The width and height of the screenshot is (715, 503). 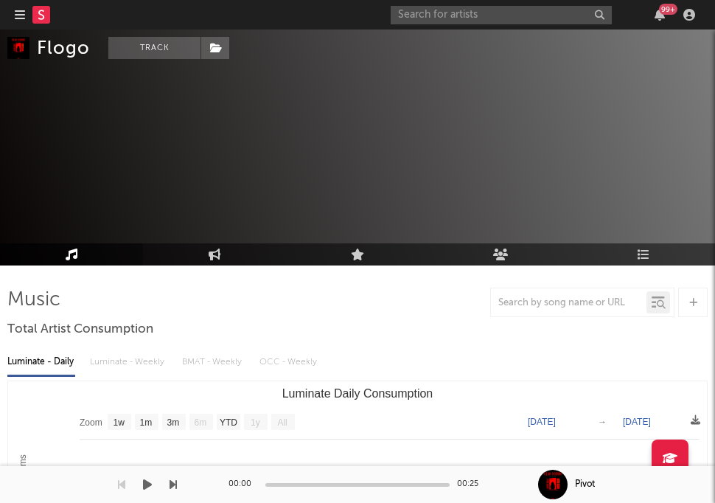 I want to click on text: 1w, so click(x=119, y=422).